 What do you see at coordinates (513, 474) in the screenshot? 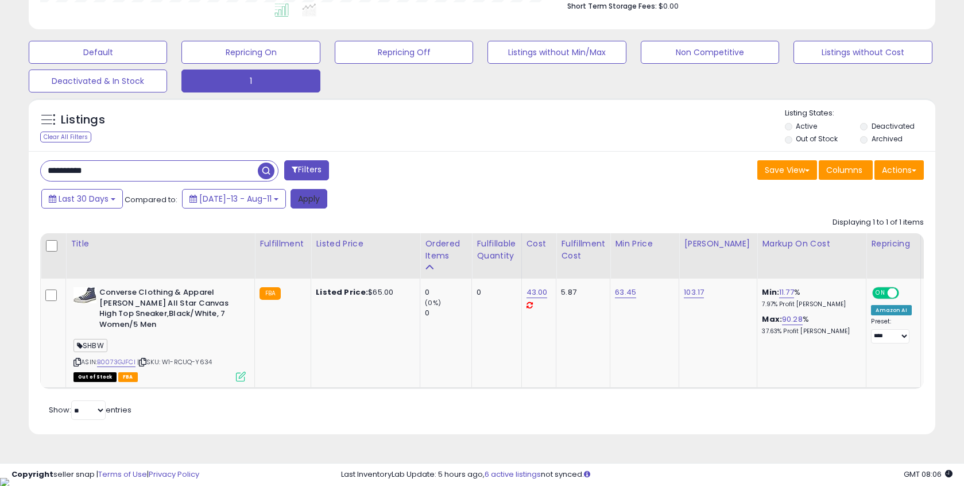
I see `a: 6 active listings` at bounding box center [513, 474].